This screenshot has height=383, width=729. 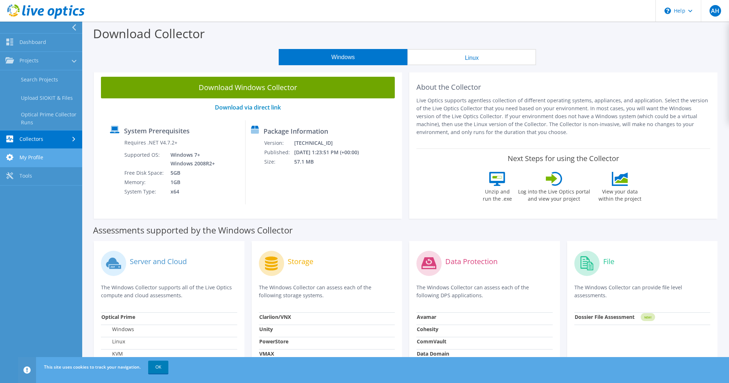 I want to click on td: x64, so click(x=191, y=192).